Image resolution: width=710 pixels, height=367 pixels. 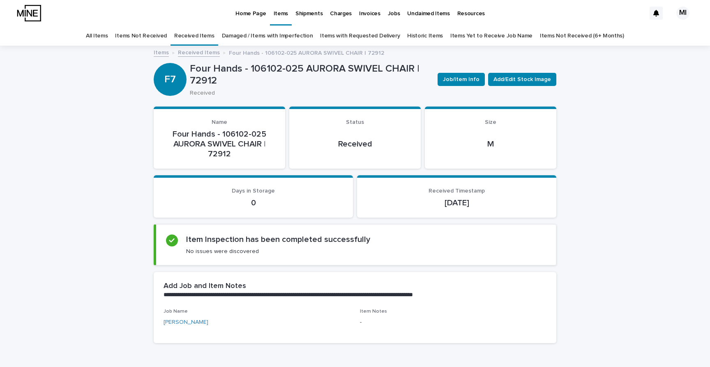 What do you see at coordinates (253, 203) in the screenshot?
I see `p: 0` at bounding box center [253, 203].